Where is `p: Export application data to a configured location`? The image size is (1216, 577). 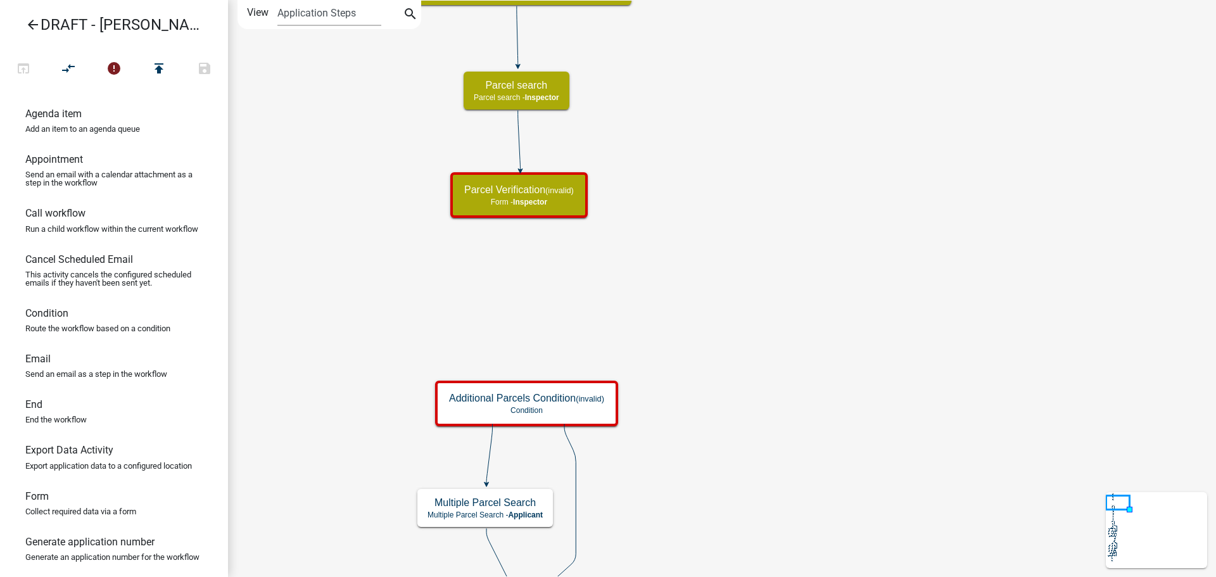
p: Export application data to a configured location is located at coordinates (108, 466).